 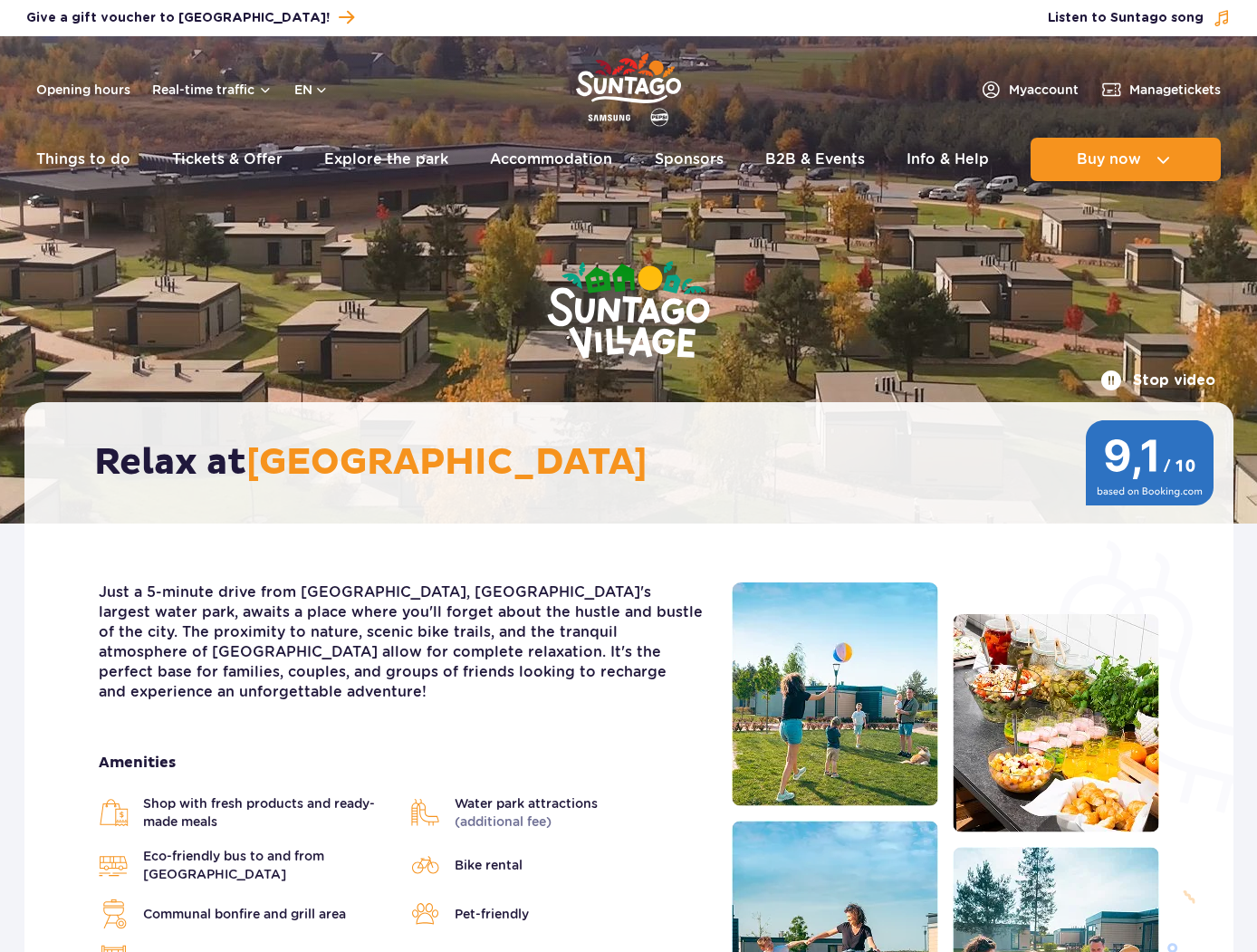 I want to click on h2: Relax at, so click(x=638, y=463).